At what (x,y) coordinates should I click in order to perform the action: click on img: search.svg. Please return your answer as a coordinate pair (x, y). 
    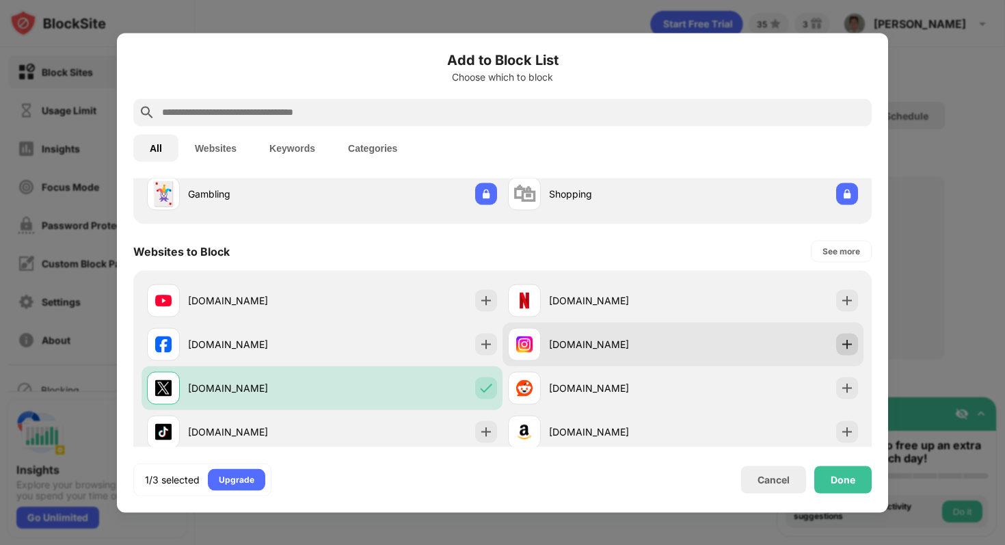
    Looking at the image, I should click on (147, 112).